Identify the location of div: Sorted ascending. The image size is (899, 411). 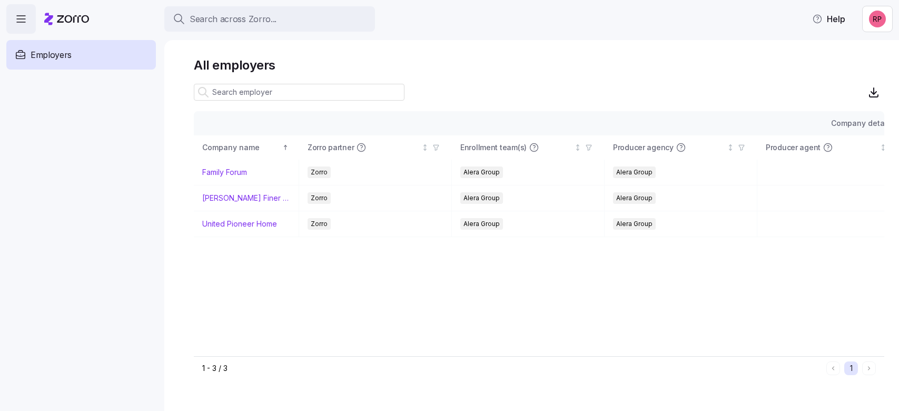
(285, 147).